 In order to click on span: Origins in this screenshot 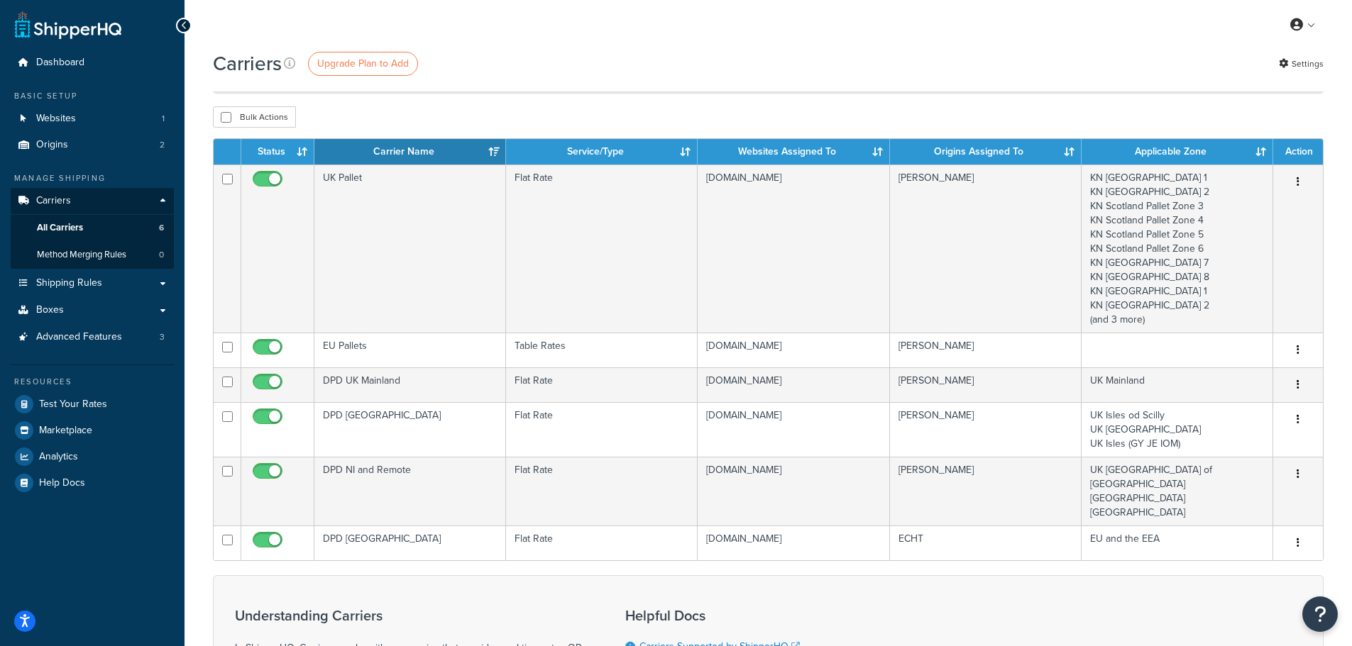, I will do `click(52, 145)`.